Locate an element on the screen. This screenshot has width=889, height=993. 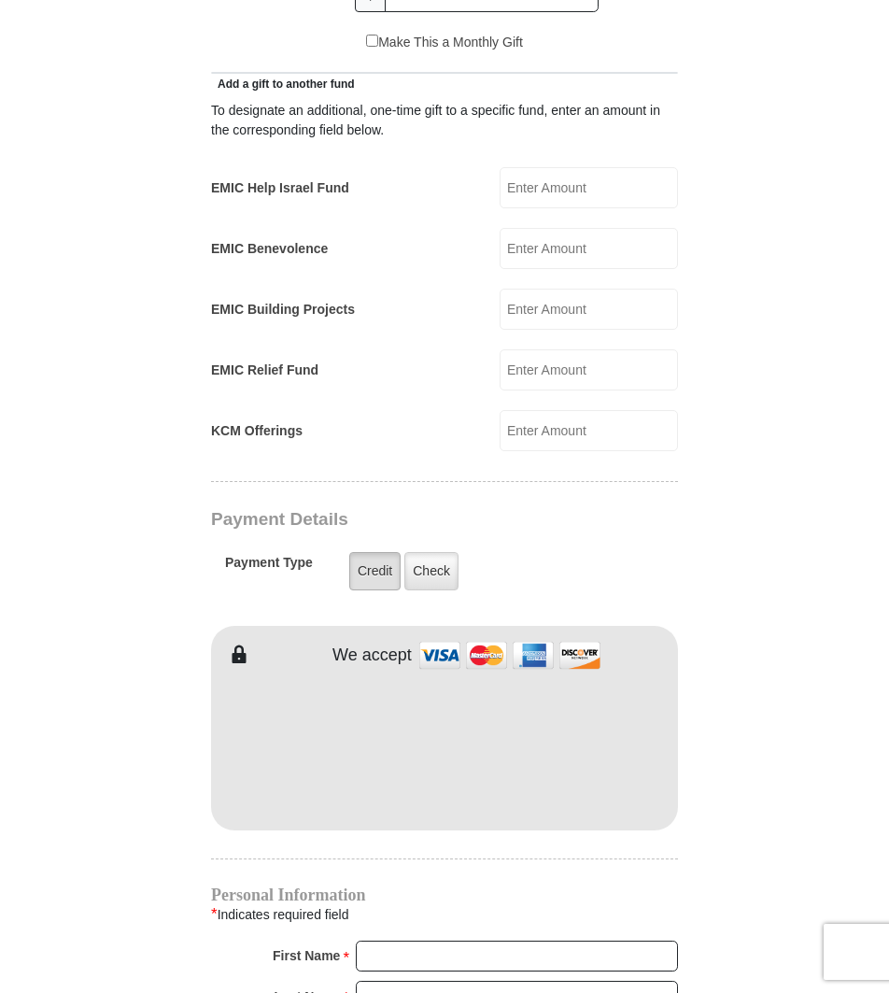
strong: First Name is located at coordinates (306, 955).